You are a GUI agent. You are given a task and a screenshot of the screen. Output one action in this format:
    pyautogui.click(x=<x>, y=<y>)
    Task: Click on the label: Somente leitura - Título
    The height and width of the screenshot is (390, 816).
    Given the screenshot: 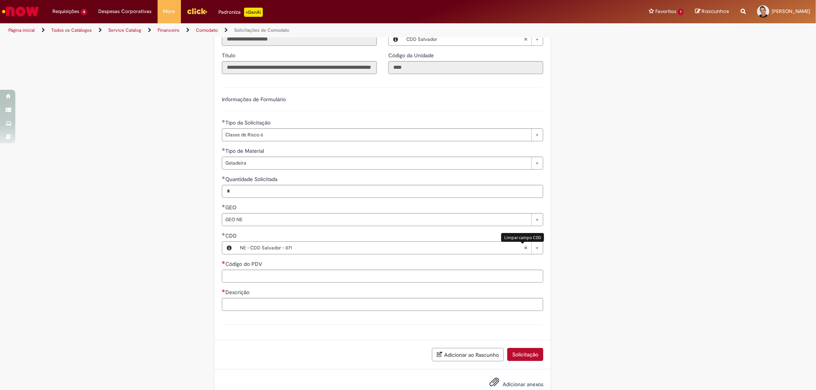 What is the action you would take?
    pyautogui.click(x=229, y=55)
    